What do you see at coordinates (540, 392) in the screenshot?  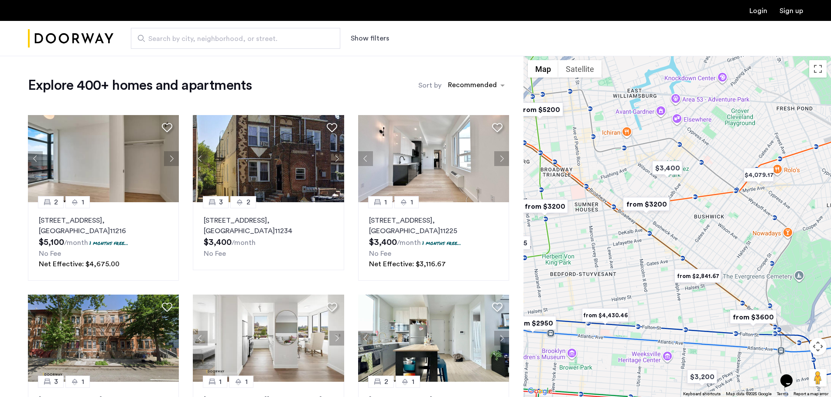 I see `img: Google` at bounding box center [540, 392].